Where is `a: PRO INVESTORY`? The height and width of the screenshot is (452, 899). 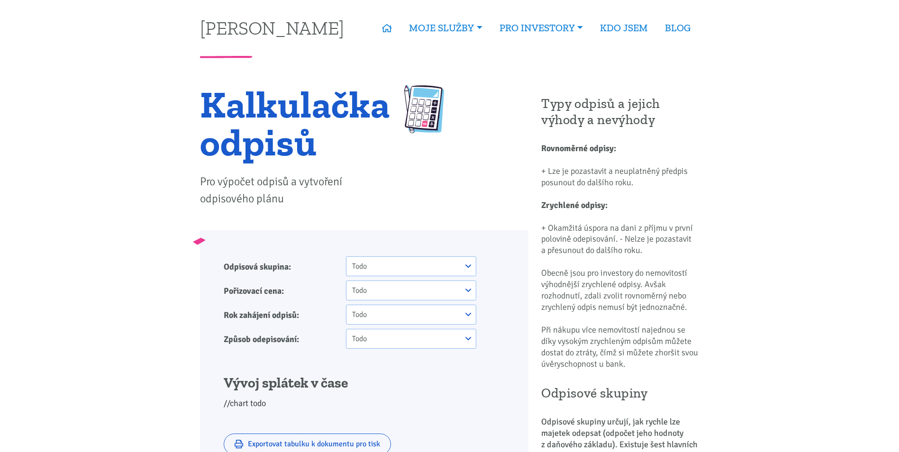 a: PRO INVESTORY is located at coordinates (541, 28).